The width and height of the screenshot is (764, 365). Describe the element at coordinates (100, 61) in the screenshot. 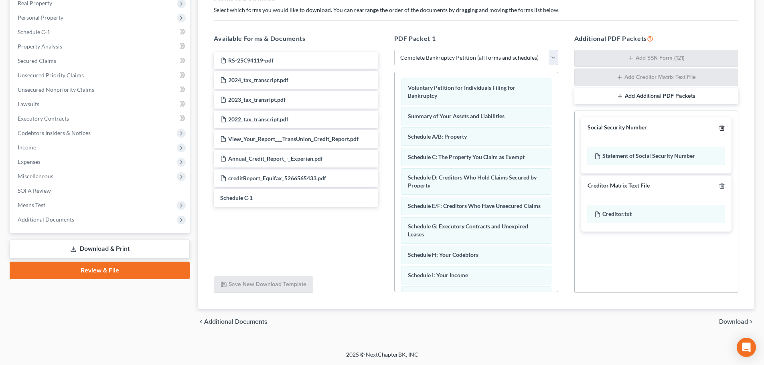

I see `a: Secured Claims` at that location.